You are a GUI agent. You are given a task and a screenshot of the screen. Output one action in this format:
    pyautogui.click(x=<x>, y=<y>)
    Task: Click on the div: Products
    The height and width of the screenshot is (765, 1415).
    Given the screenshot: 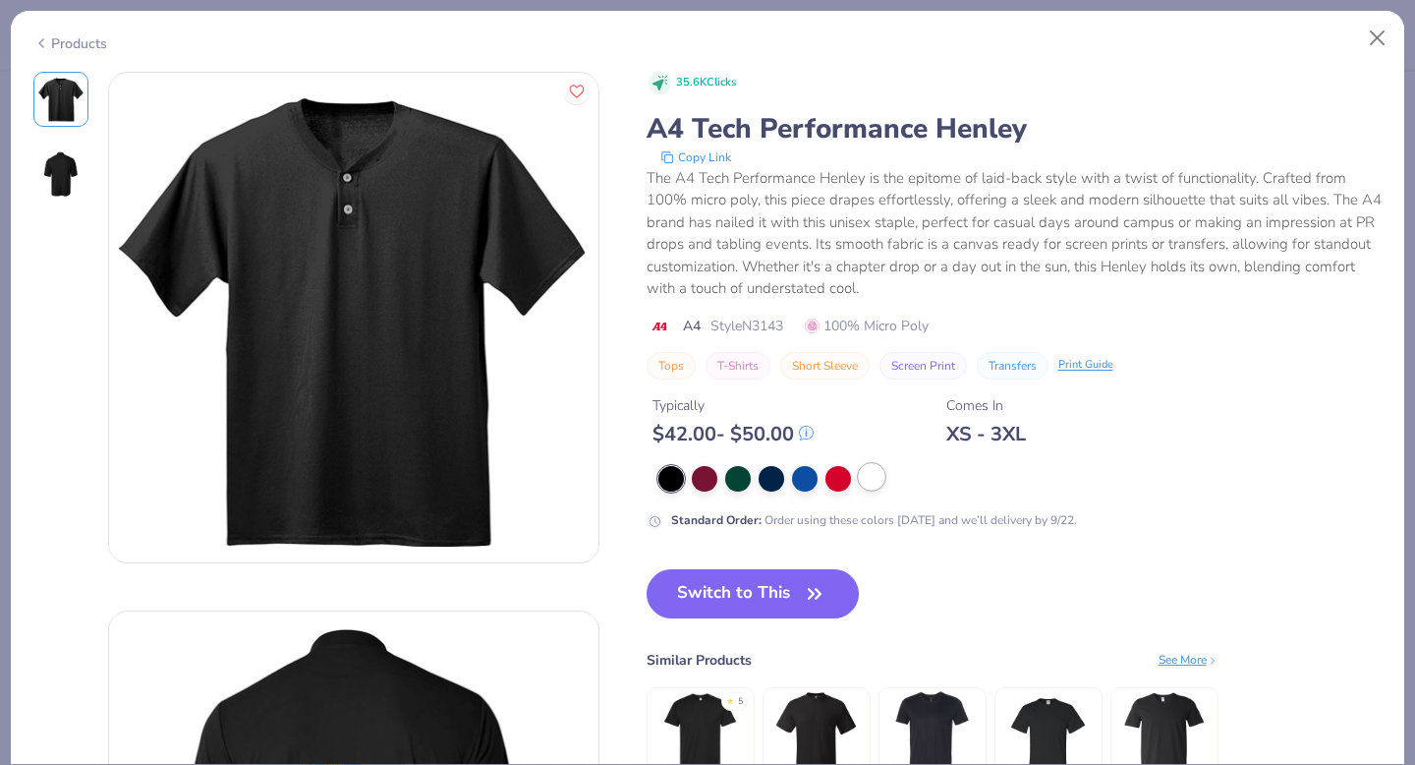 What is the action you would take?
    pyautogui.click(x=70, y=43)
    